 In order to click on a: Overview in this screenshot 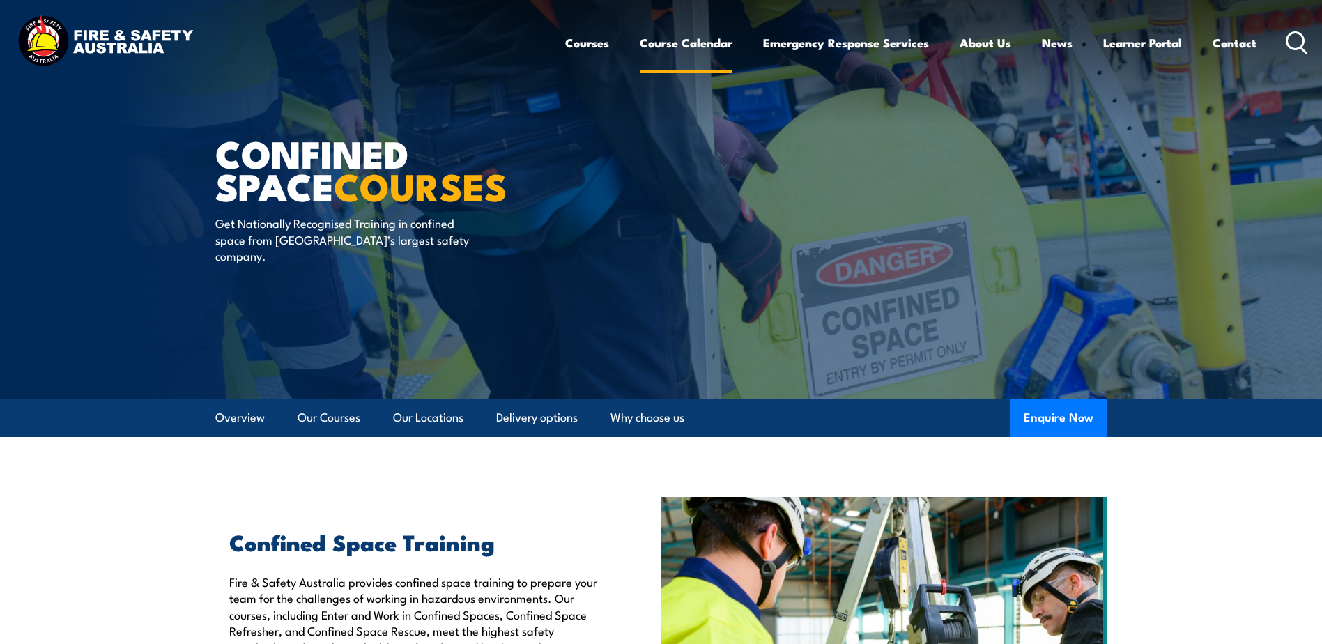, I will do `click(240, 418)`.